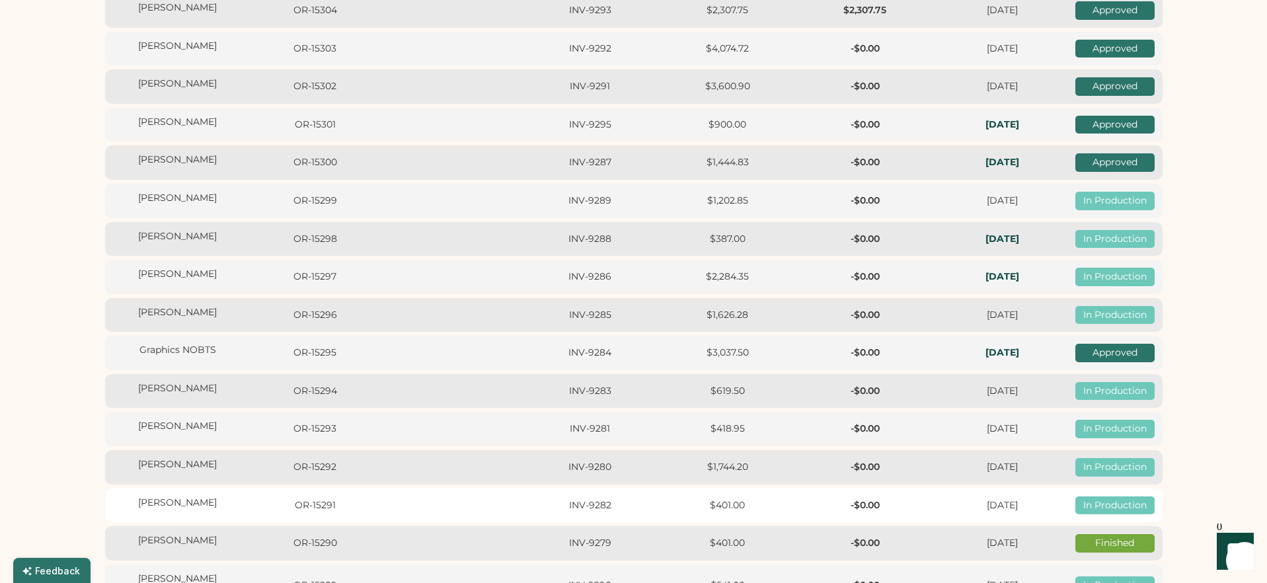  I want to click on div: $3,600.90, so click(727, 87).